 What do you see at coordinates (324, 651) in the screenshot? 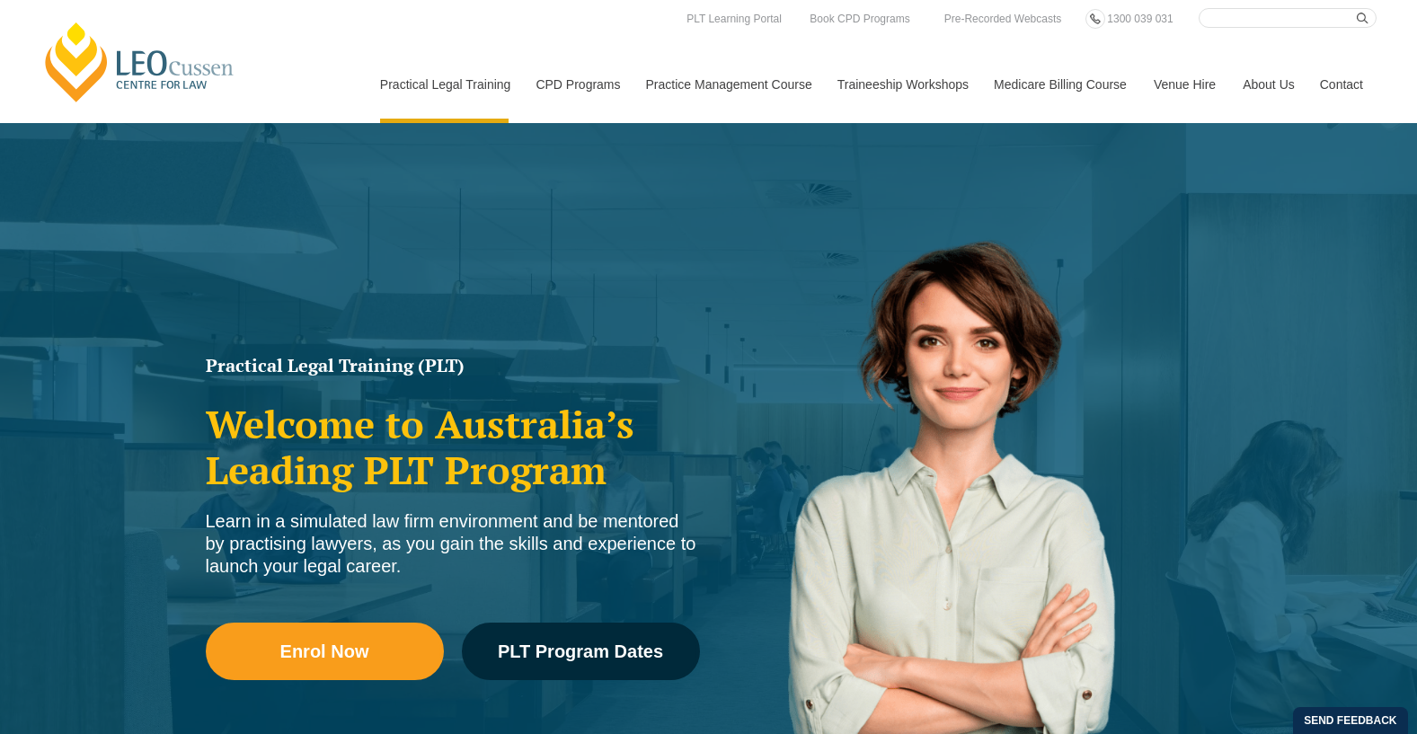
I see `a: Enrol Now` at bounding box center [324, 651].